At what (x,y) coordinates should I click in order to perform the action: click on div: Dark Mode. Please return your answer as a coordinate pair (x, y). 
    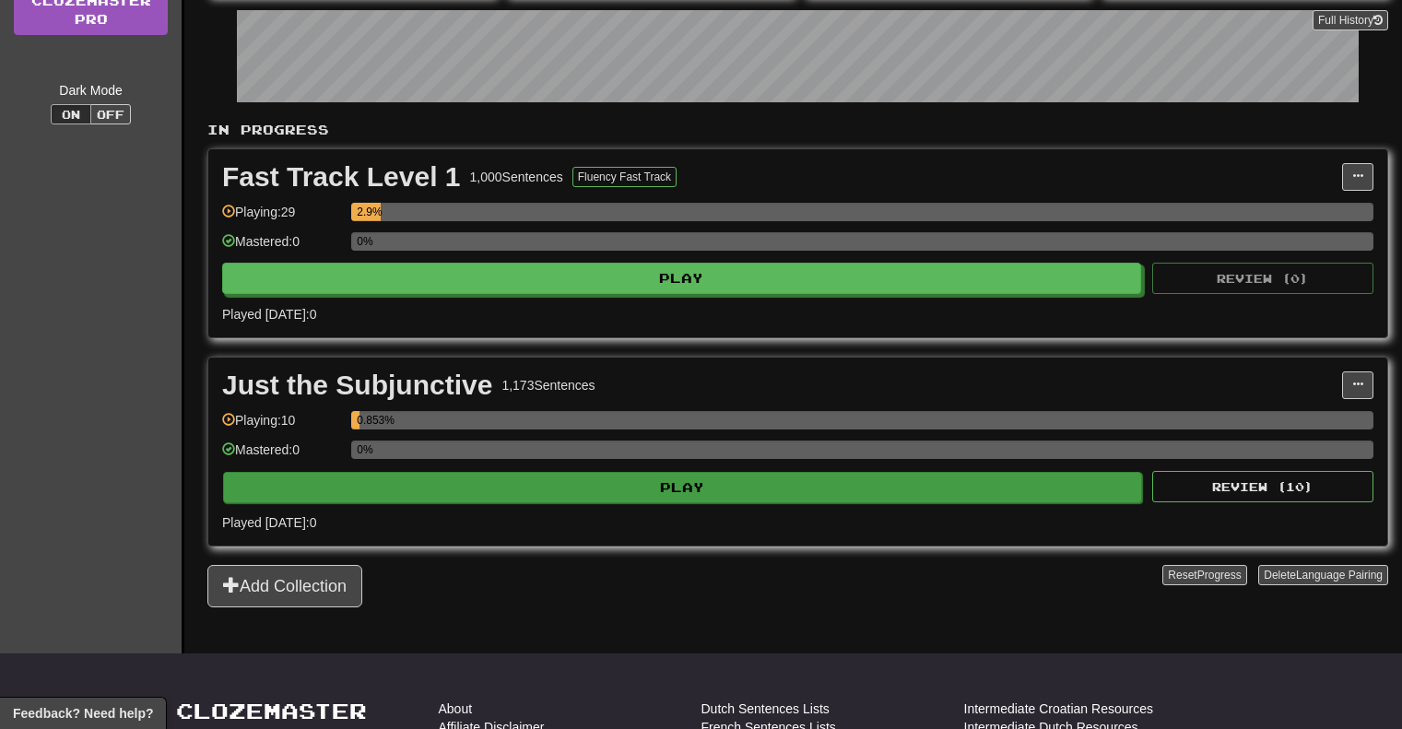
    Looking at the image, I should click on (90, 90).